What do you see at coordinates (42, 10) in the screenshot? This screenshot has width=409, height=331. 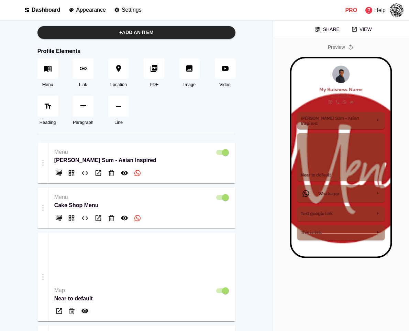 I see `a: Dashboard` at bounding box center [42, 10].